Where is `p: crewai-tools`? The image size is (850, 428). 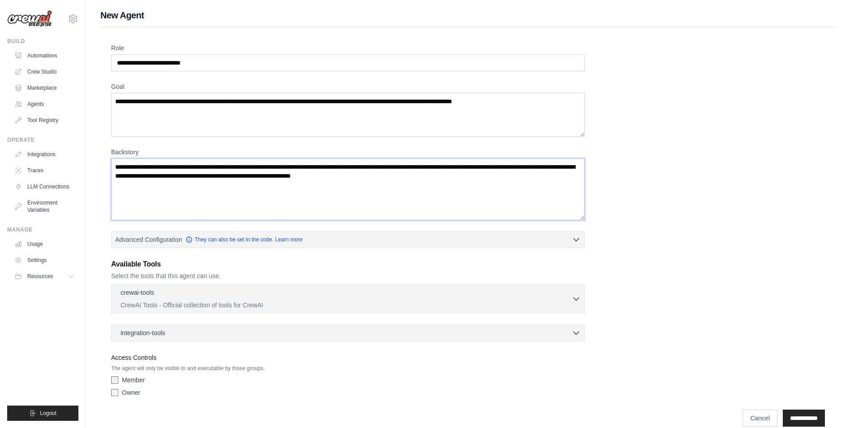
p: crewai-tools is located at coordinates (137, 292).